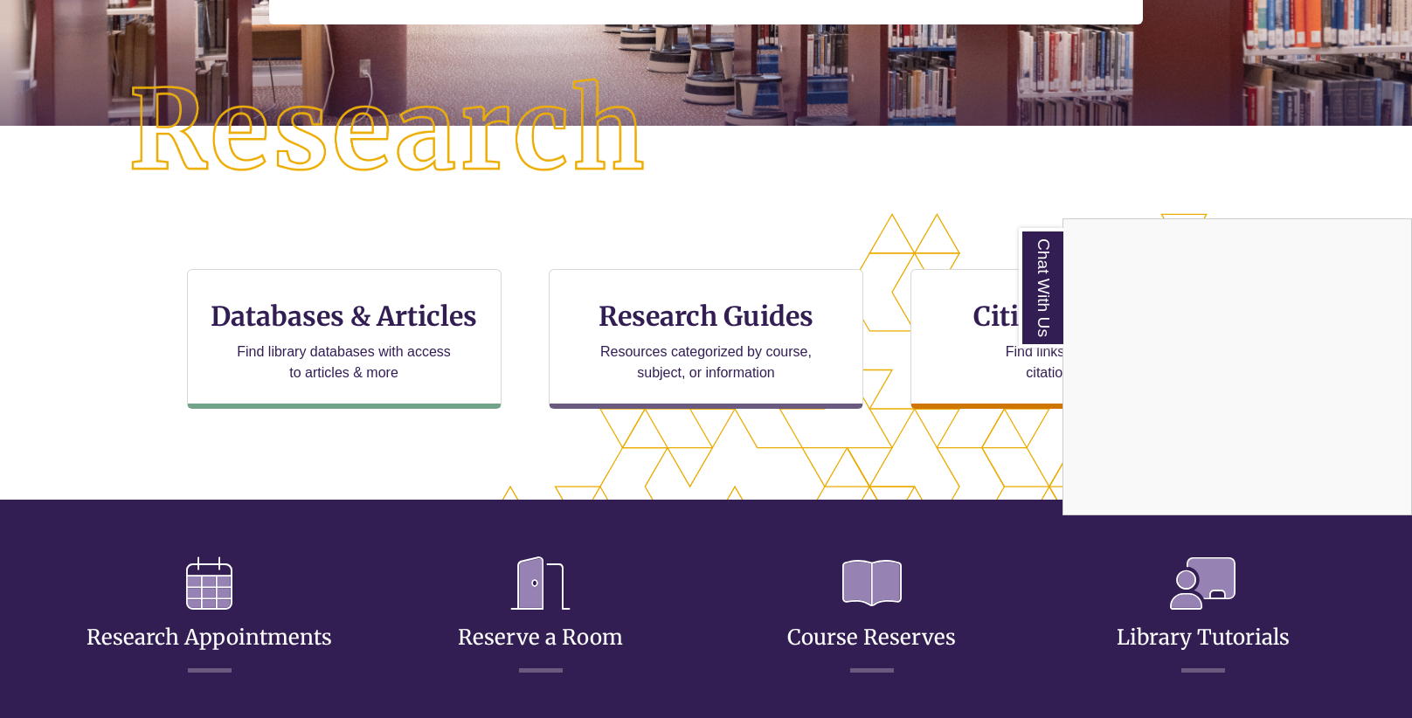 The image size is (1412, 718). Describe the element at coordinates (706, 363) in the screenshot. I see `p: Resources categorized by course, subject, or information` at that location.